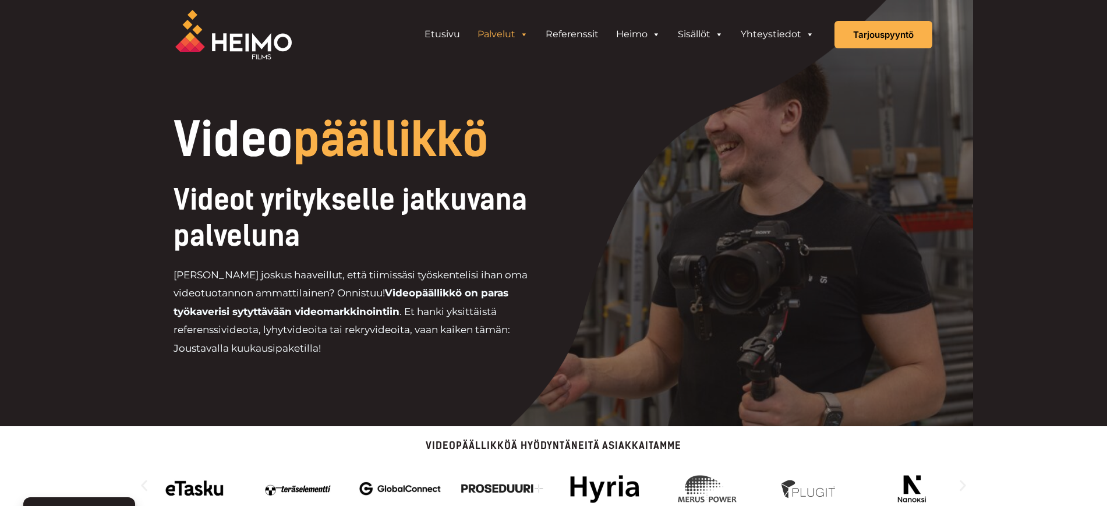  What do you see at coordinates (391, 140) in the screenshot?
I see `span: päällikkö` at bounding box center [391, 140].